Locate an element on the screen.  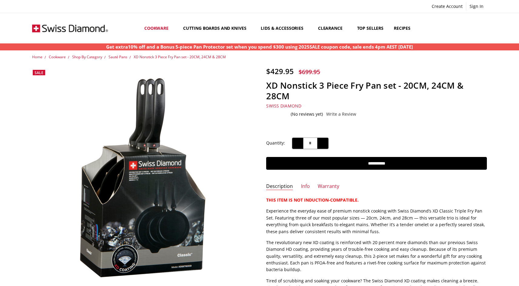
a: Description is located at coordinates (280, 186).